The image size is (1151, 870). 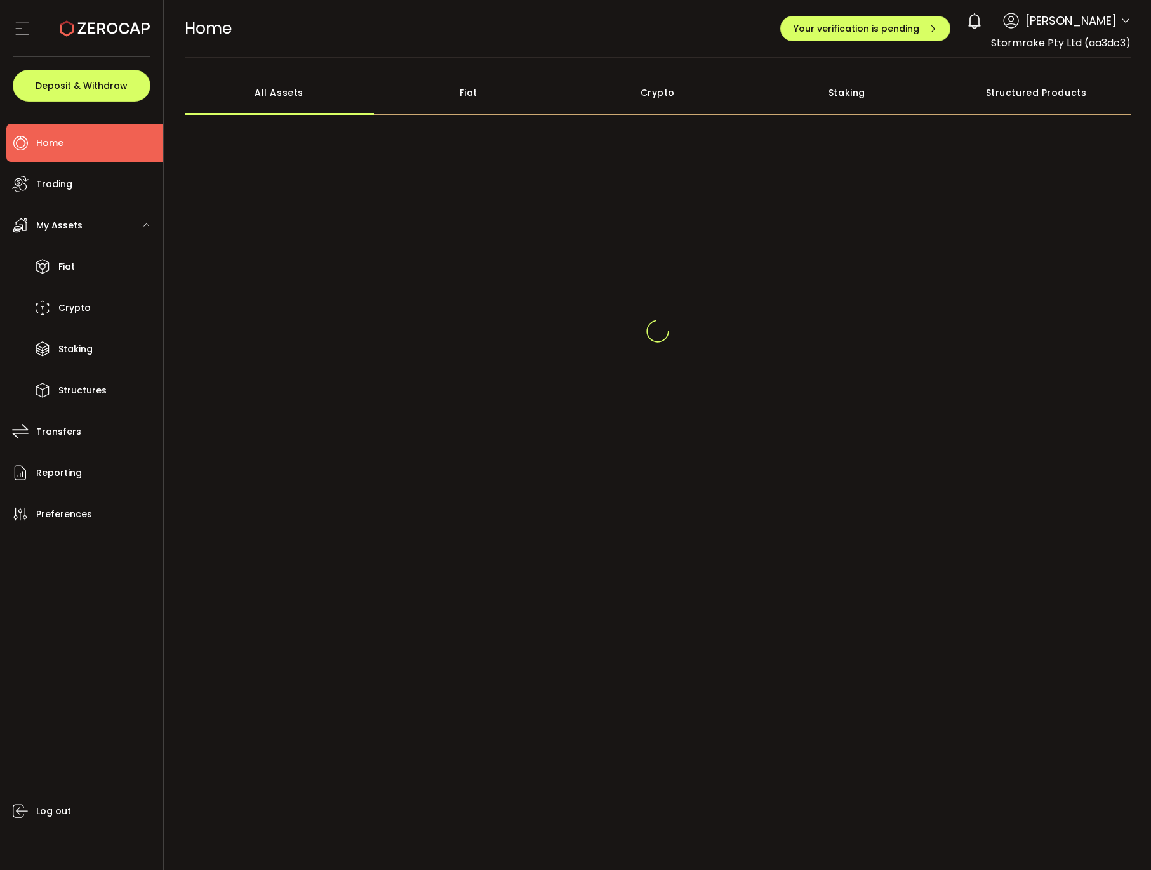 What do you see at coordinates (59, 225) in the screenshot?
I see `span: My Assets` at bounding box center [59, 225].